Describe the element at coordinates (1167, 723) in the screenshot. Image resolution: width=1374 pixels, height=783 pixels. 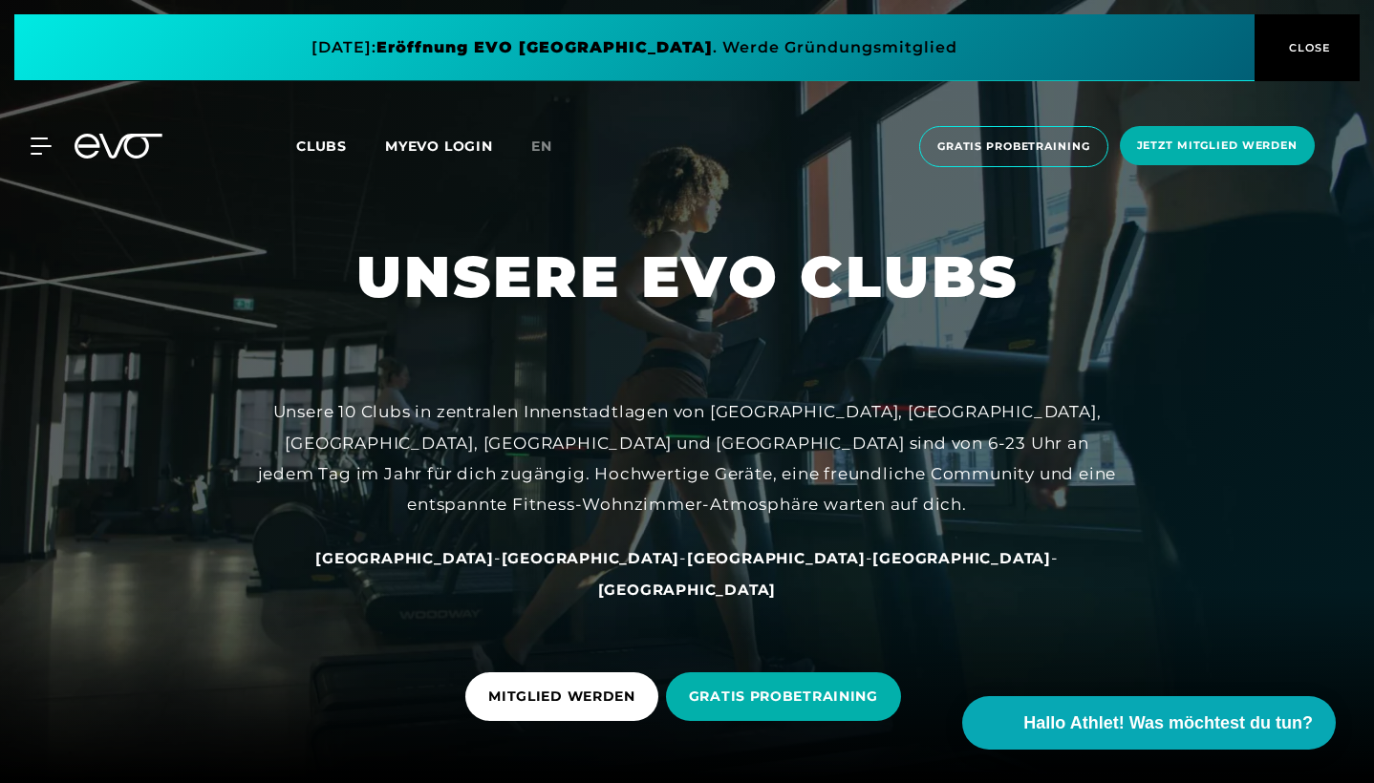
I see `span: Hallo Athlet! Was möchtest du tun?` at that location.